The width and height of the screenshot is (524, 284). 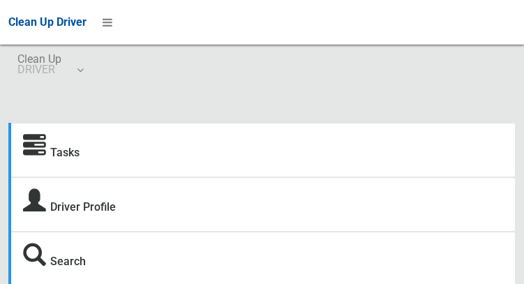 What do you see at coordinates (68, 261) in the screenshot?
I see `a: Search` at bounding box center [68, 261].